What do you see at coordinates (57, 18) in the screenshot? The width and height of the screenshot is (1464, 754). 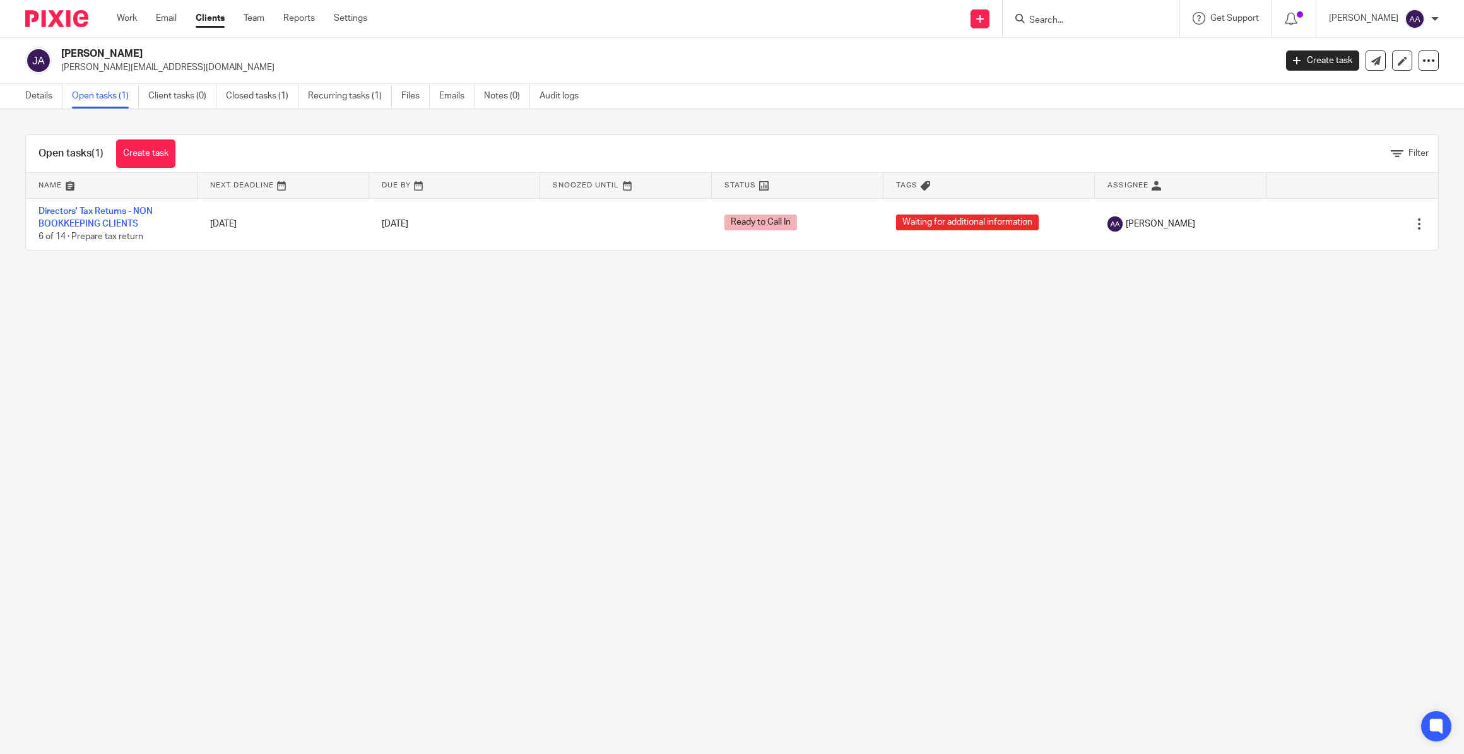 I see `img: Pixie` at bounding box center [57, 18].